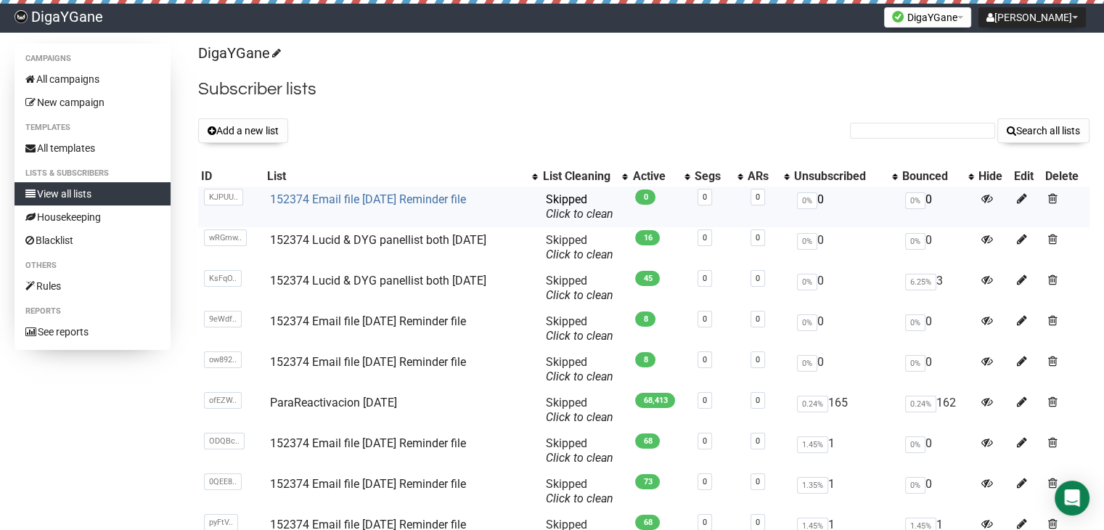 Image resolution: width=1104 pixels, height=530 pixels. What do you see at coordinates (92, 266) in the screenshot?
I see `li: Others` at bounding box center [92, 266].